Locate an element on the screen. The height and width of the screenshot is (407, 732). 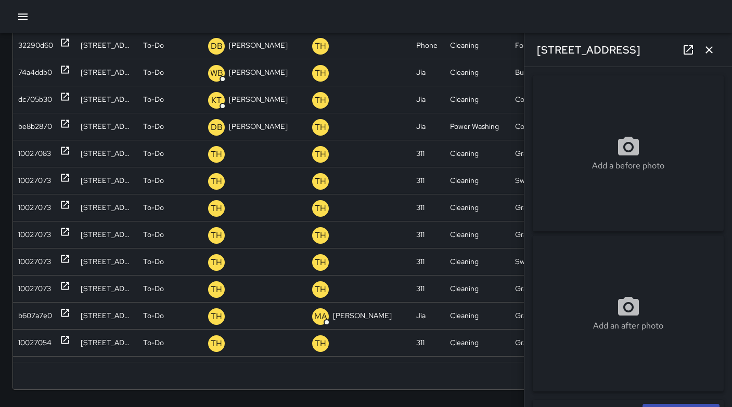
div: 1086 Folsom Street is located at coordinates (107, 316).